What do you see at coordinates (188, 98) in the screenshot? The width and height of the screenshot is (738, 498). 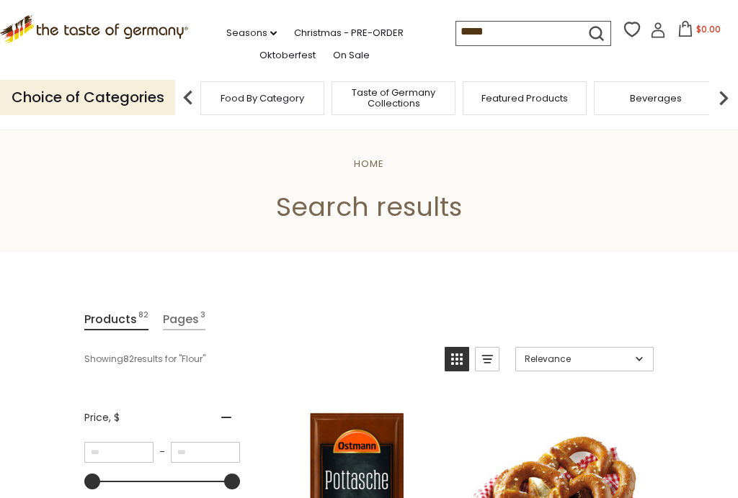 I see `img: previous arrow` at bounding box center [188, 98].